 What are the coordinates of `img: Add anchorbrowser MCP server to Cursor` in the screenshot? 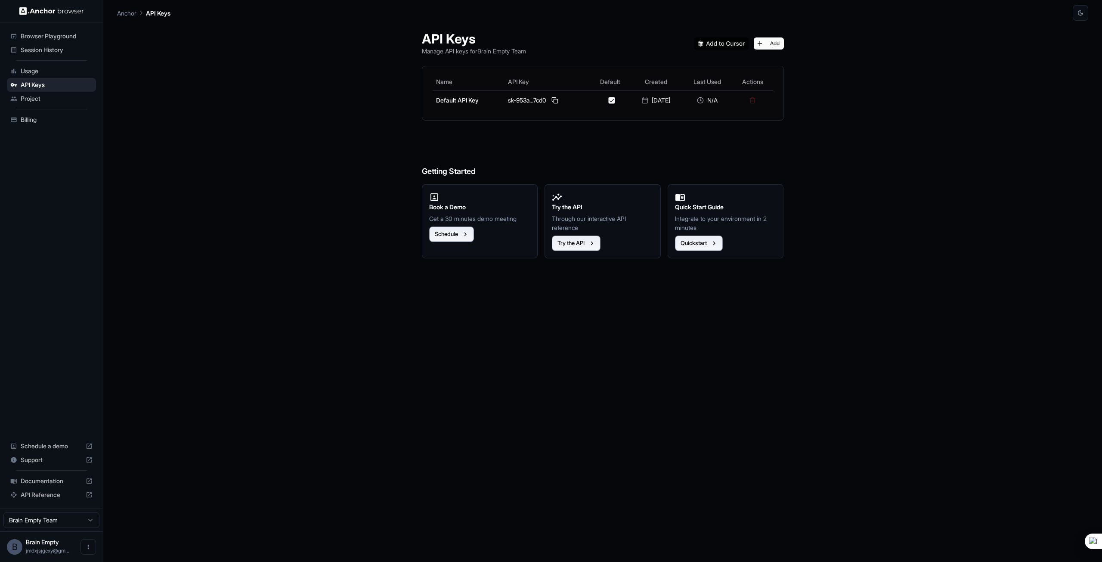 It's located at (721, 43).